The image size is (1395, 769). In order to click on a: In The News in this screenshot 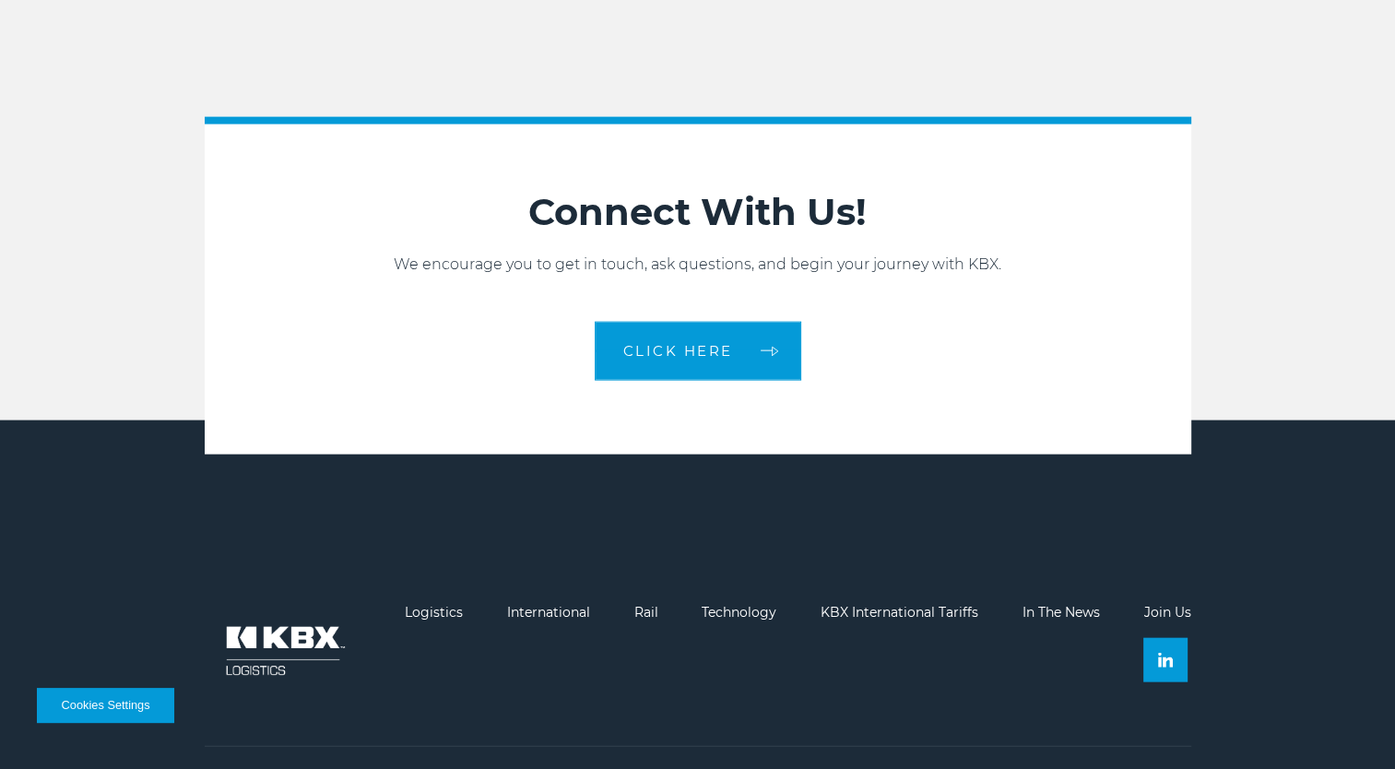, I will do `click(1061, 612)`.